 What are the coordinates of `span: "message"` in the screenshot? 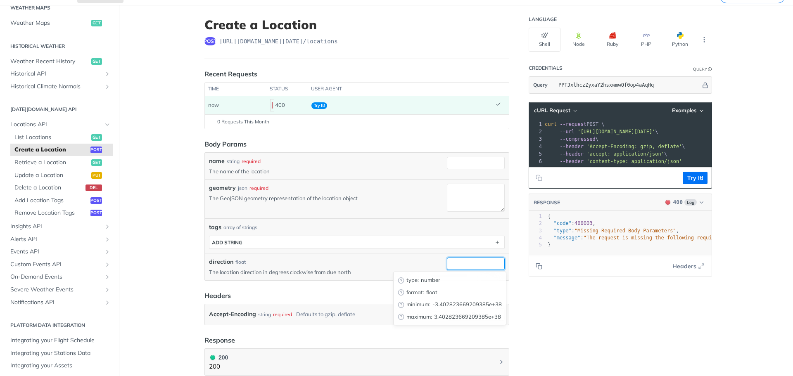 It's located at (566, 238).